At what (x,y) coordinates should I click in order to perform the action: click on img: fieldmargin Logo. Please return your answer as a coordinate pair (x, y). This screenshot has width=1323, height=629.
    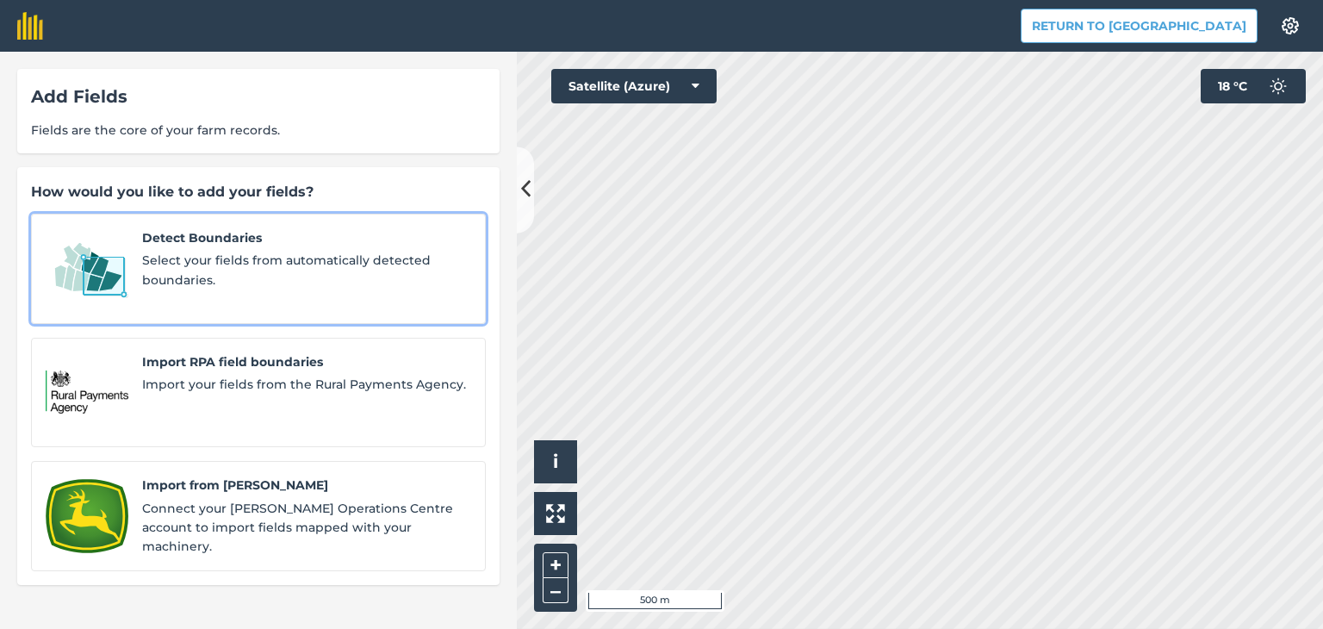
    Looking at the image, I should click on (30, 26).